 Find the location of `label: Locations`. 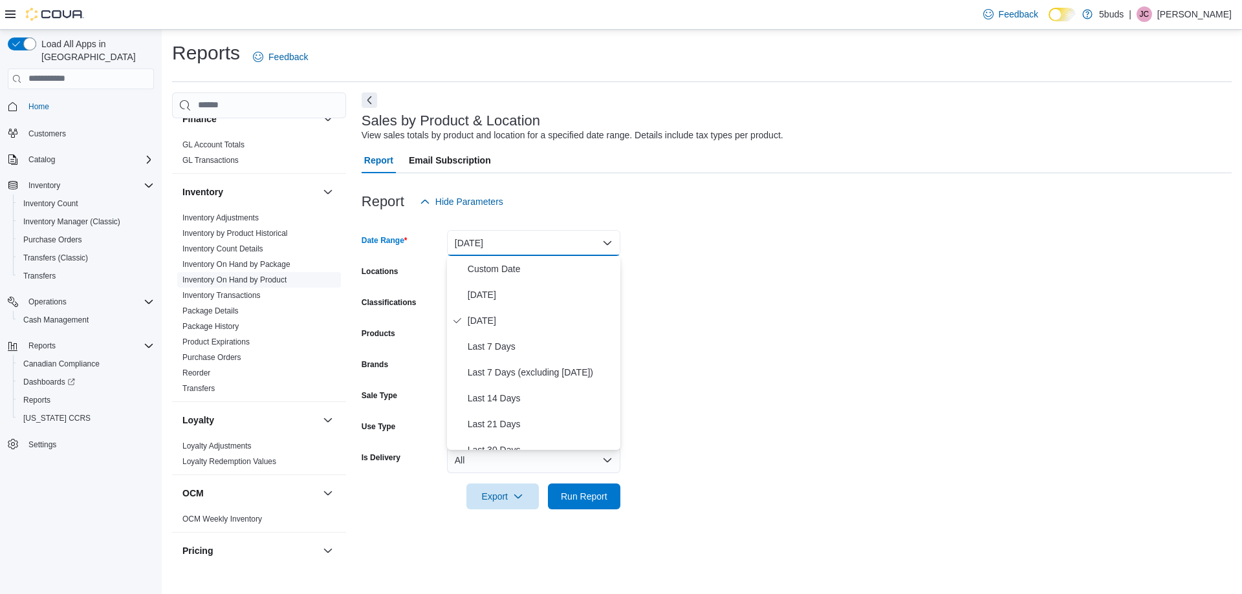

label: Locations is located at coordinates (380, 272).